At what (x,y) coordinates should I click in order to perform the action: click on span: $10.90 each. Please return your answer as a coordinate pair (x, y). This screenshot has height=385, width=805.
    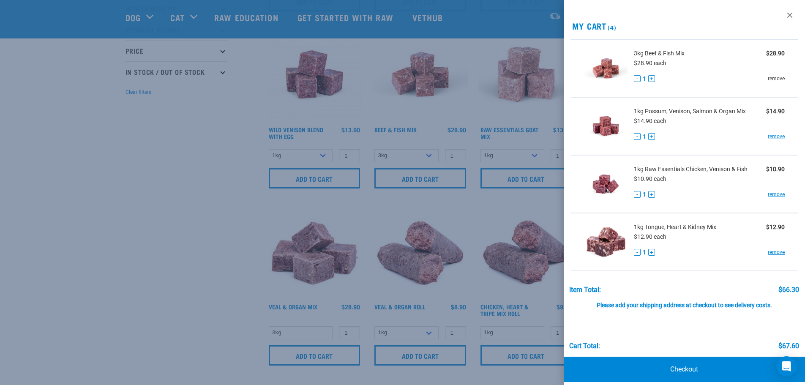
    Looking at the image, I should click on (650, 179).